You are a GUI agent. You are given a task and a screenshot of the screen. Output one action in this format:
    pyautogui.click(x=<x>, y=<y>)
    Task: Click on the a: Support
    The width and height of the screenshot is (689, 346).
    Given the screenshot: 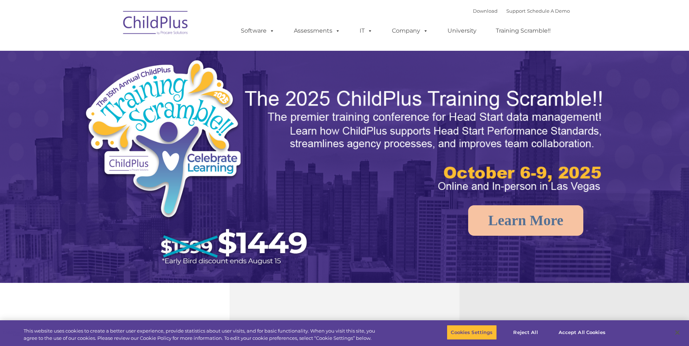 What is the action you would take?
    pyautogui.click(x=516, y=11)
    